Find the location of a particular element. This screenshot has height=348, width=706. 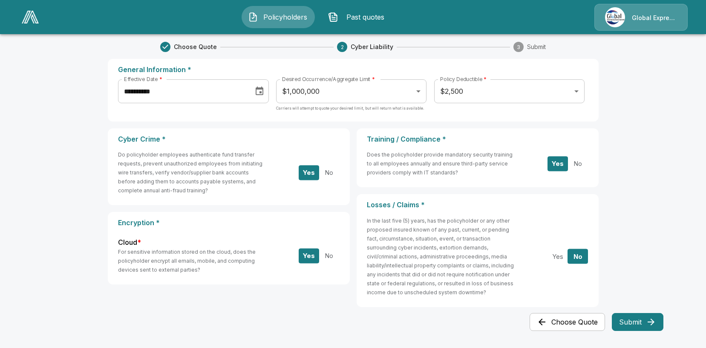

span: Policyholders is located at coordinates (285, 17).